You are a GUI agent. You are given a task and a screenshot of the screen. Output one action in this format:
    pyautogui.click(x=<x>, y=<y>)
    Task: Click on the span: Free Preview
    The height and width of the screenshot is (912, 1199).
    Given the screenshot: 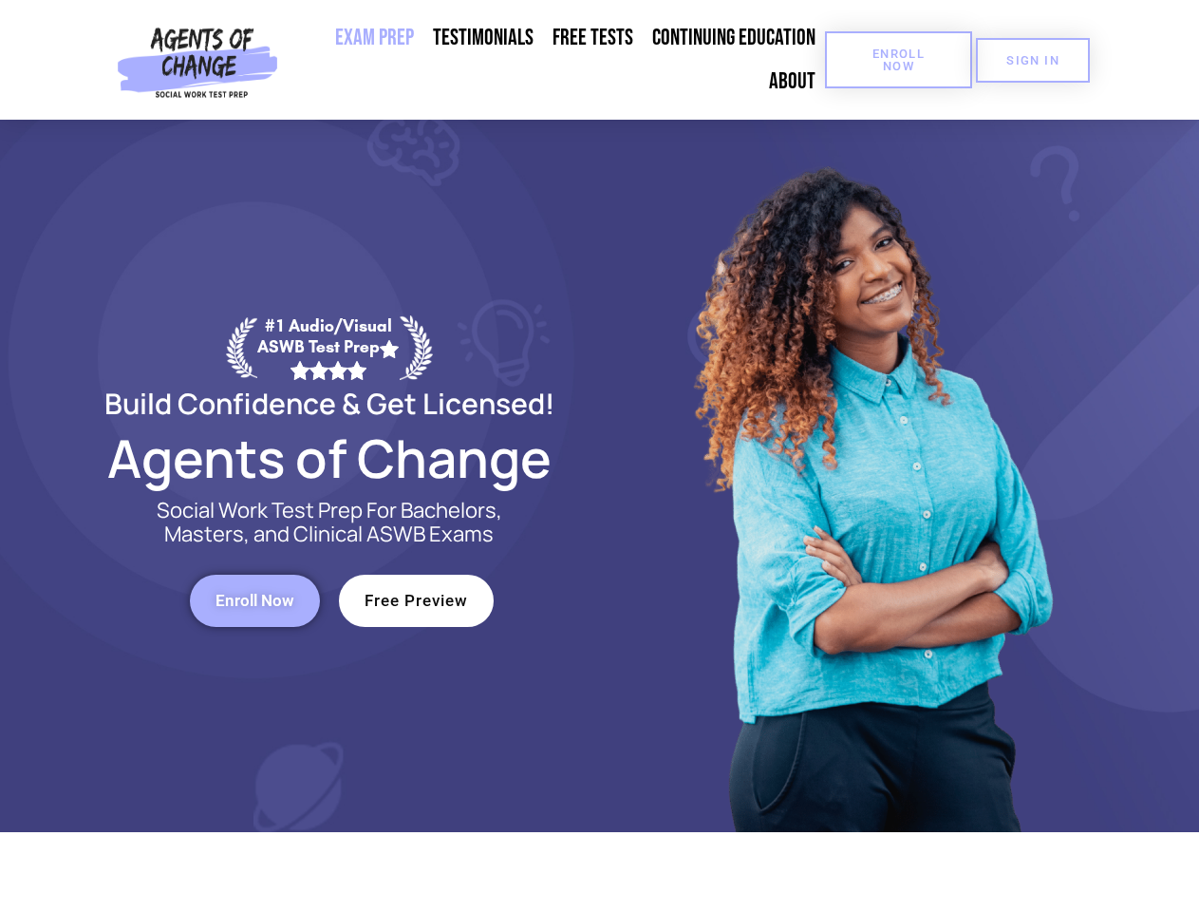 What is the action you would take?
    pyautogui.click(x=416, y=600)
    